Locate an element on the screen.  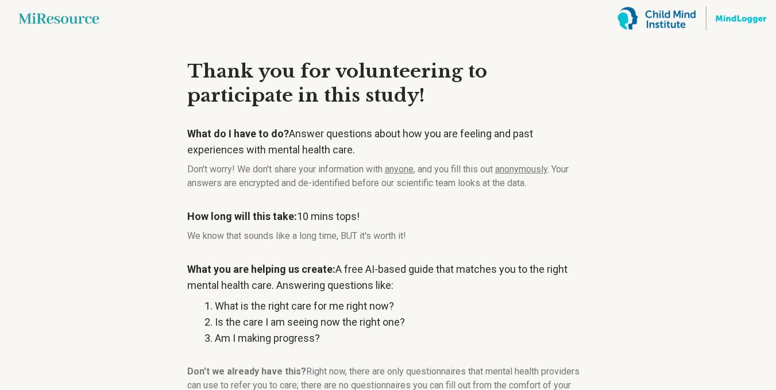
span: anonymously is located at coordinates (521, 169).